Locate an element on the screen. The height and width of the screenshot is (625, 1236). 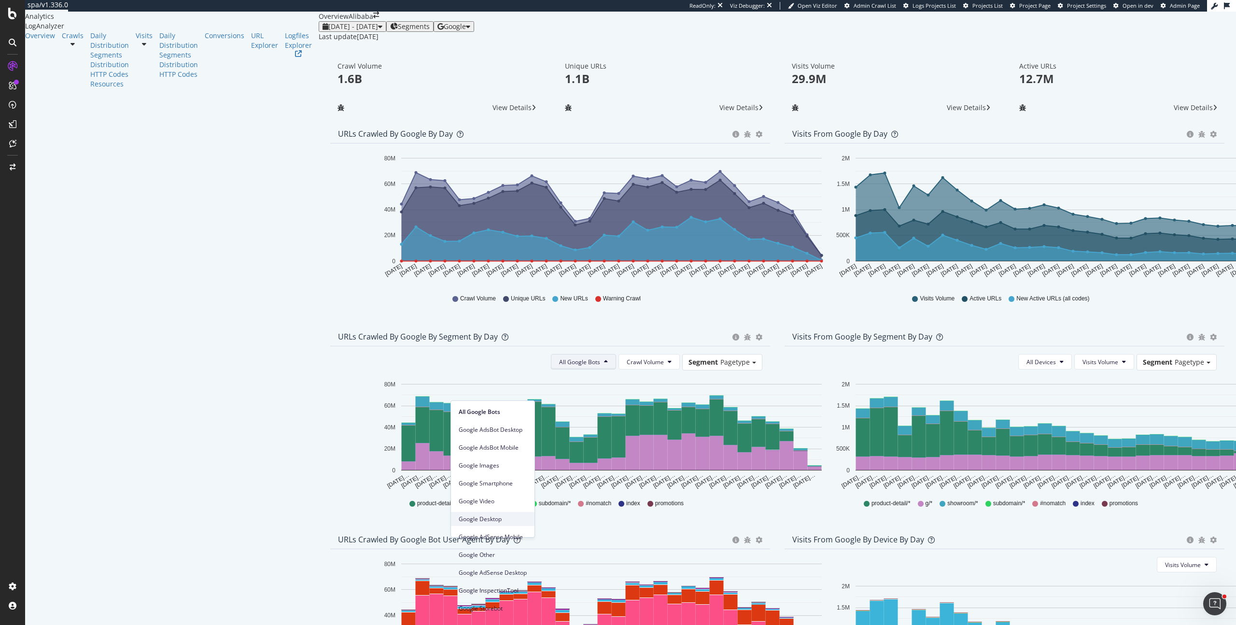
text: 1M is located at coordinates (845, 427).